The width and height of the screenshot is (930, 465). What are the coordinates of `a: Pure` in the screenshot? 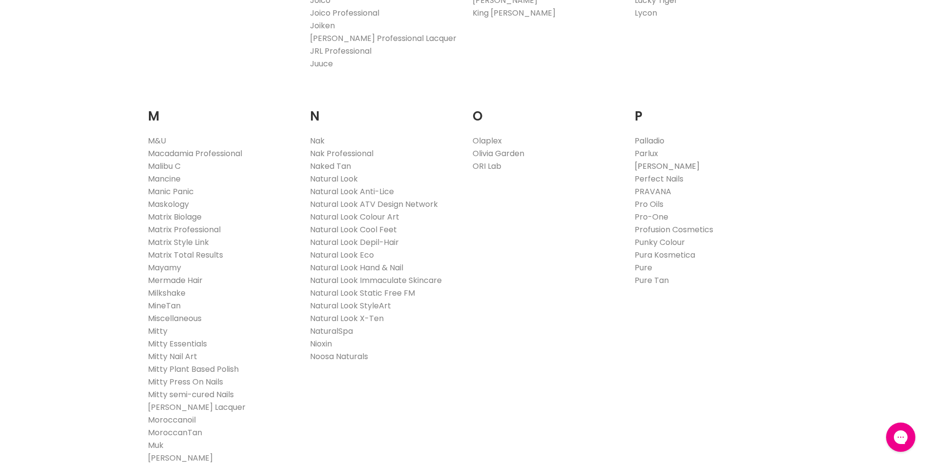 It's located at (644, 268).